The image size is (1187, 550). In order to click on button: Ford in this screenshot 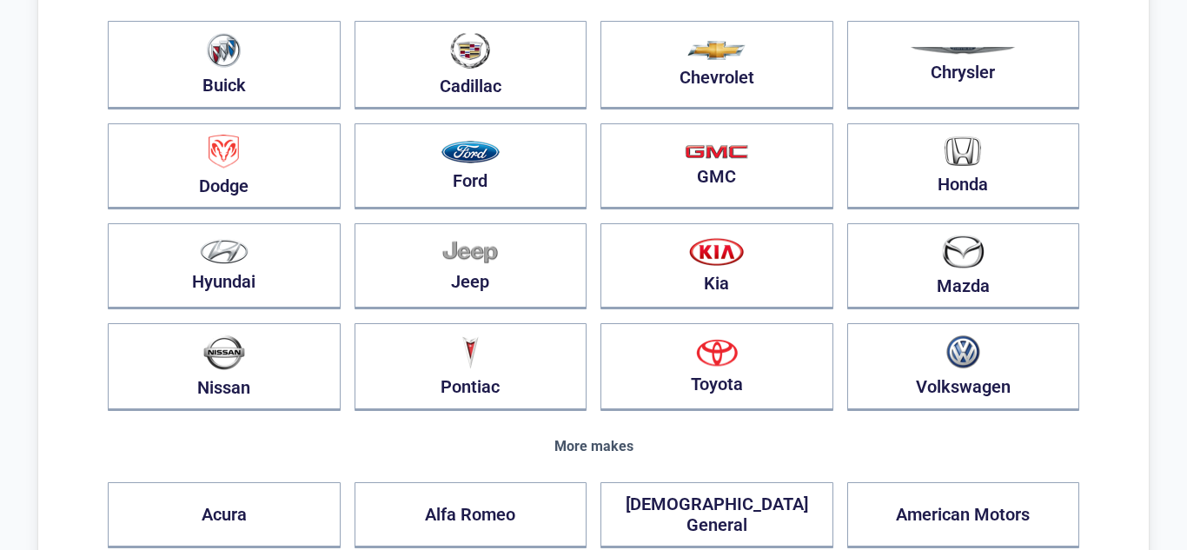, I will do `click(471, 166)`.